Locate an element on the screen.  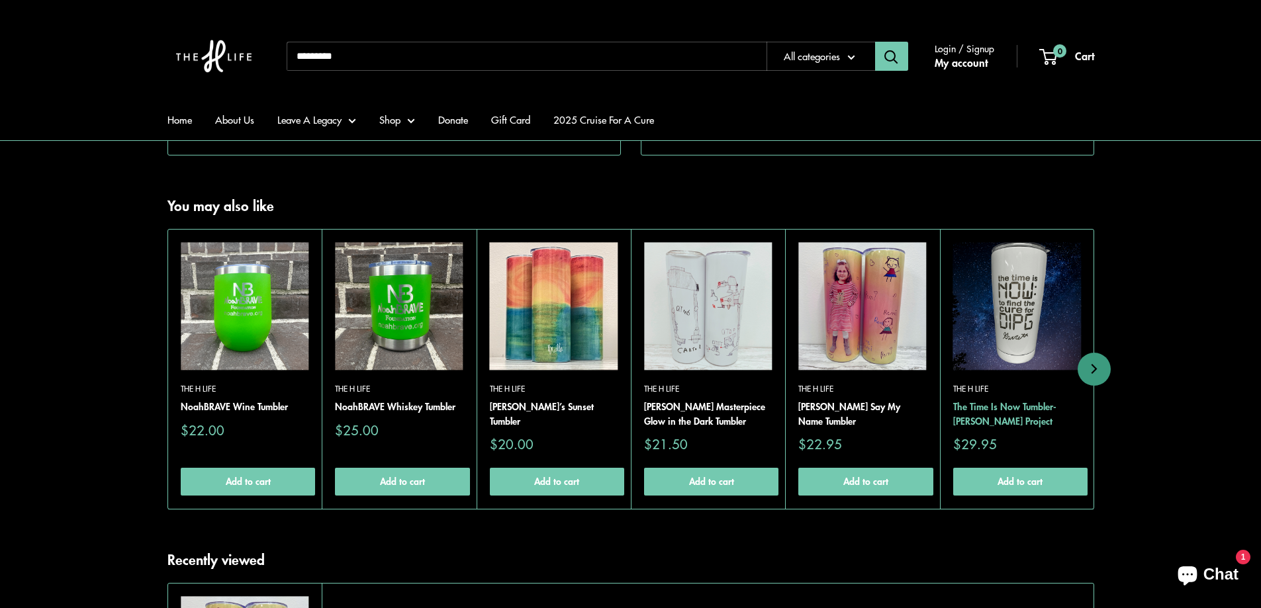
a: Home is located at coordinates (179, 120).